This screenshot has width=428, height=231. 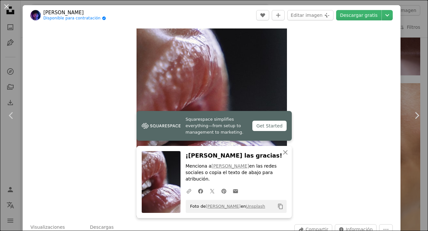 What do you see at coordinates (102, 227) in the screenshot?
I see `h3: Descargas` at bounding box center [102, 227].